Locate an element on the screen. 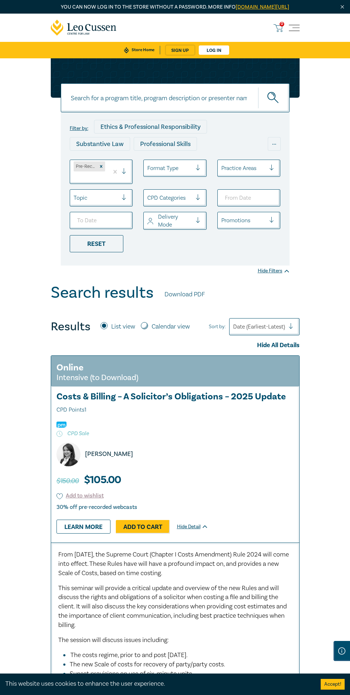  h3: $ 105.00 is located at coordinates (89, 480).